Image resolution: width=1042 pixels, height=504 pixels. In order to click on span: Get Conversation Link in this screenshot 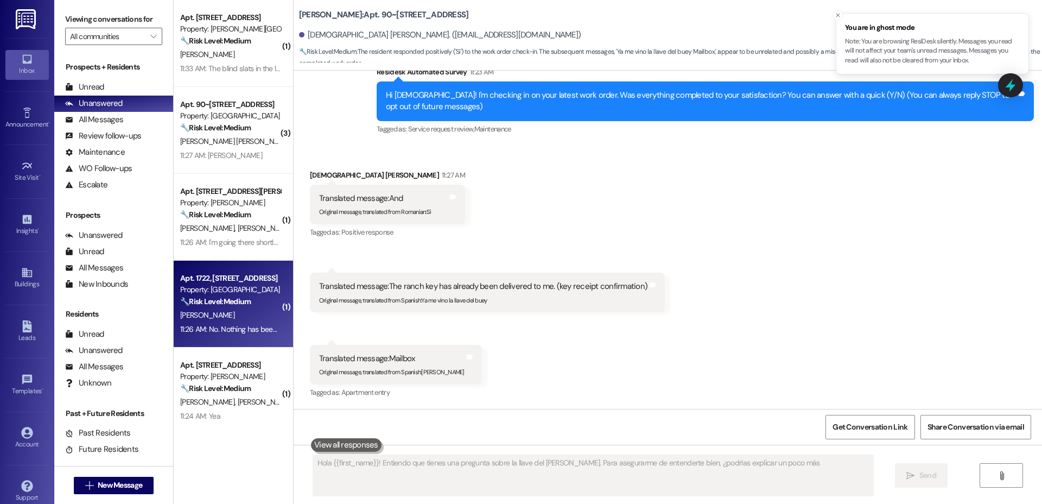, I will do `click(870, 427)`.